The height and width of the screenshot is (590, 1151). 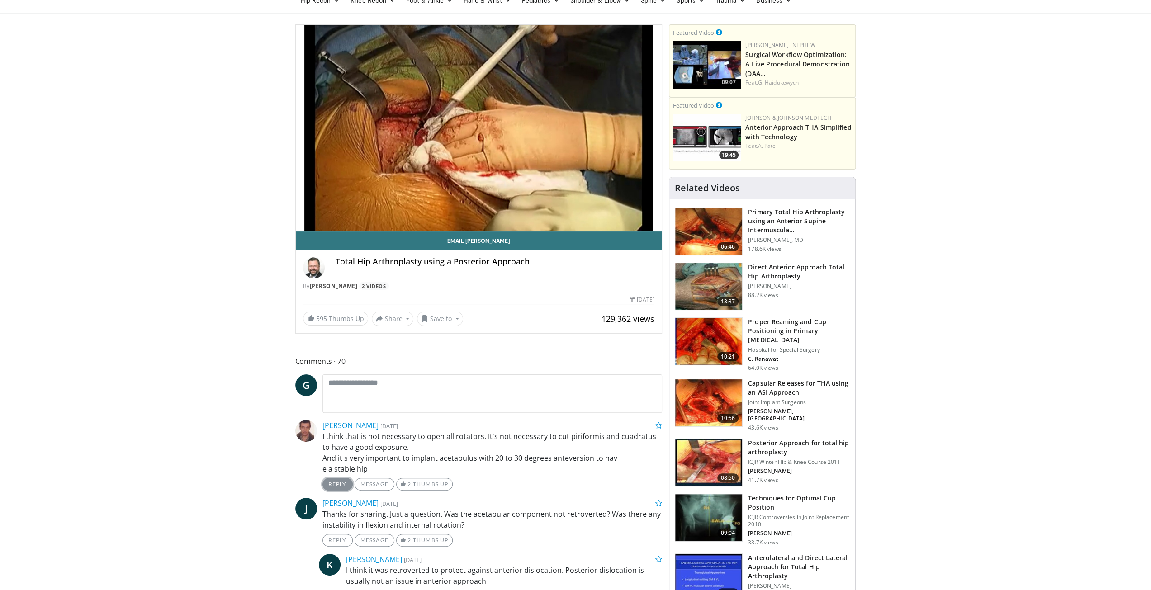 What do you see at coordinates (306, 385) in the screenshot?
I see `span: G` at bounding box center [306, 385].